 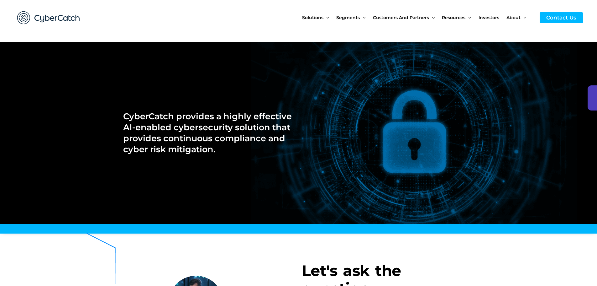 I want to click on div: Contact Us, so click(x=562, y=18).